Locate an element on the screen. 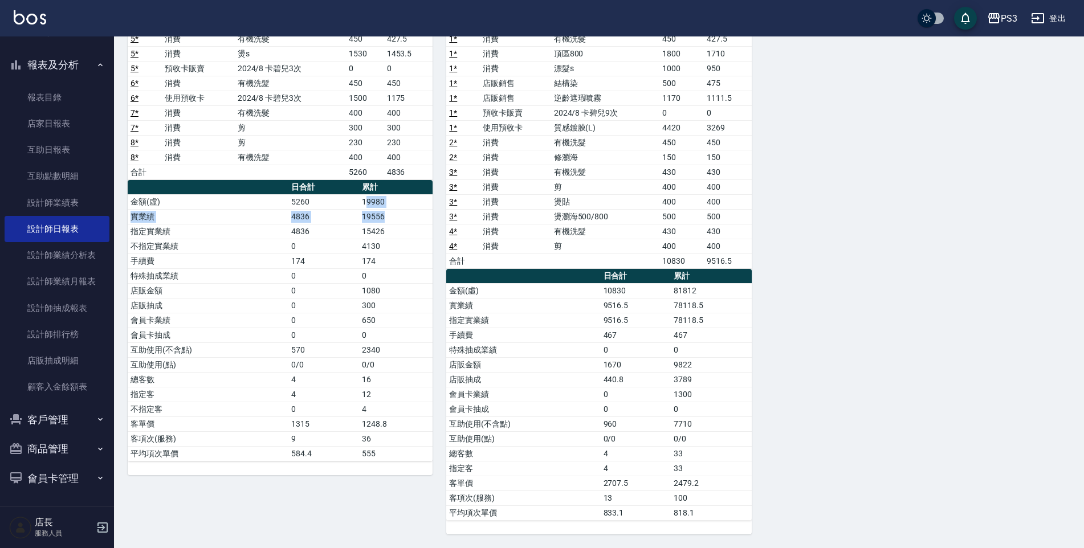 The image size is (1084, 548). td: 燙瀏海500/800 is located at coordinates (605, 217).